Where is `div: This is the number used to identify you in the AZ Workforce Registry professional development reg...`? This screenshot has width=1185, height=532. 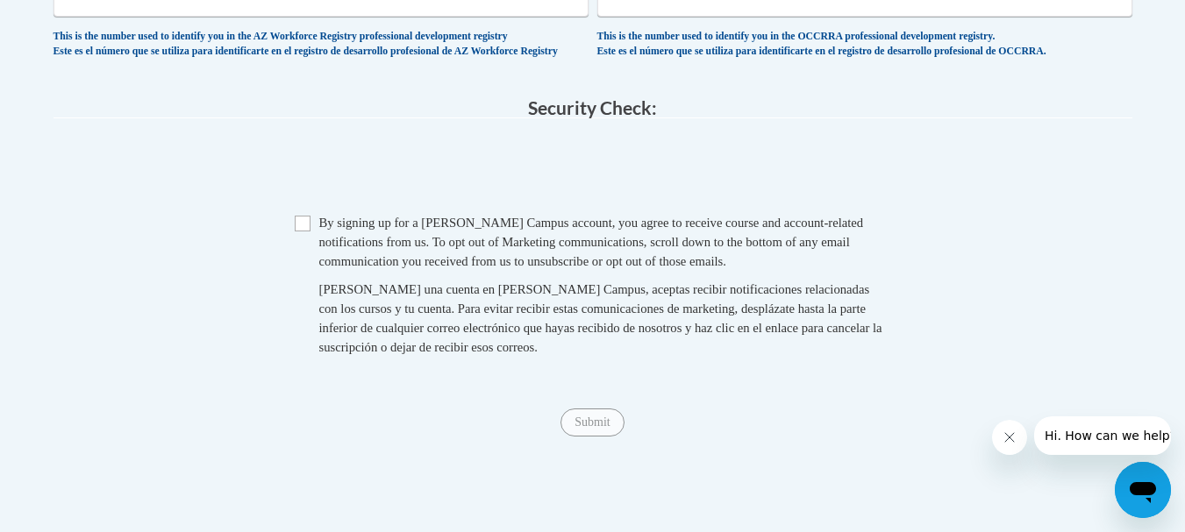
div: This is the number used to identify you in the AZ Workforce Registry professional development reg... is located at coordinates (321, 44).